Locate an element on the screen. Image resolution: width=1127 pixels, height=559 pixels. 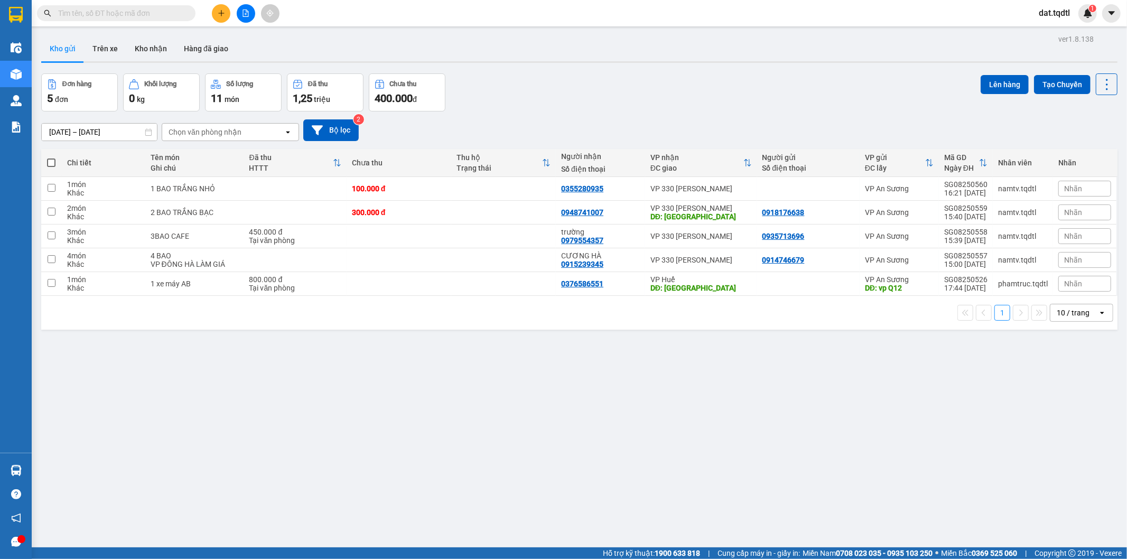
div: 300.000 đ is located at coordinates (399, 212).